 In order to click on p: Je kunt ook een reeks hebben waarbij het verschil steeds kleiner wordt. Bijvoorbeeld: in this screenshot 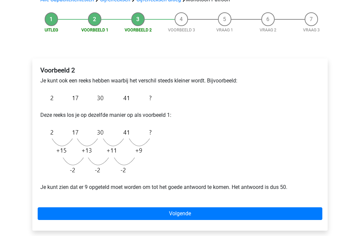, I will do `click(180, 81)`.